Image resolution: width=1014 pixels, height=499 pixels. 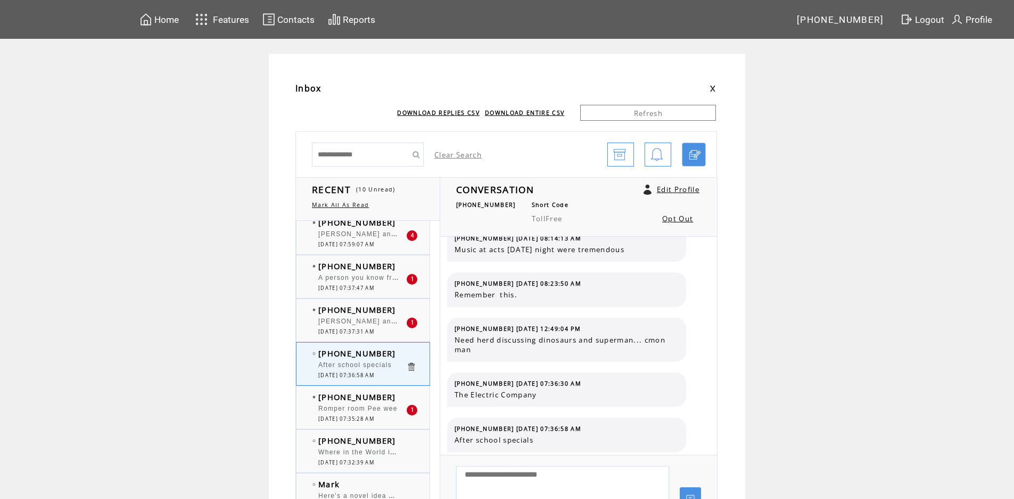 What do you see at coordinates (201, 19) in the screenshot?
I see `img: features.svg` at bounding box center [201, 19].